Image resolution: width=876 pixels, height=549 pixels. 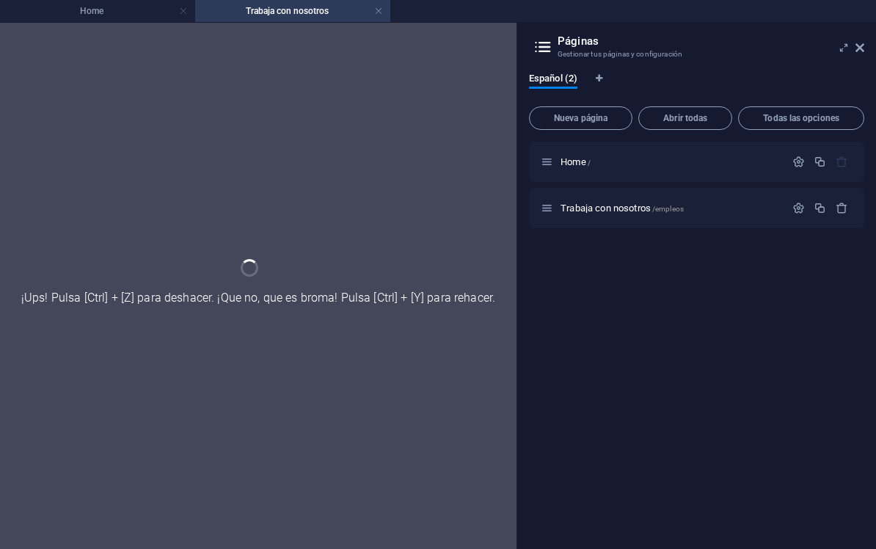 I want to click on span: /empleos, so click(x=668, y=208).